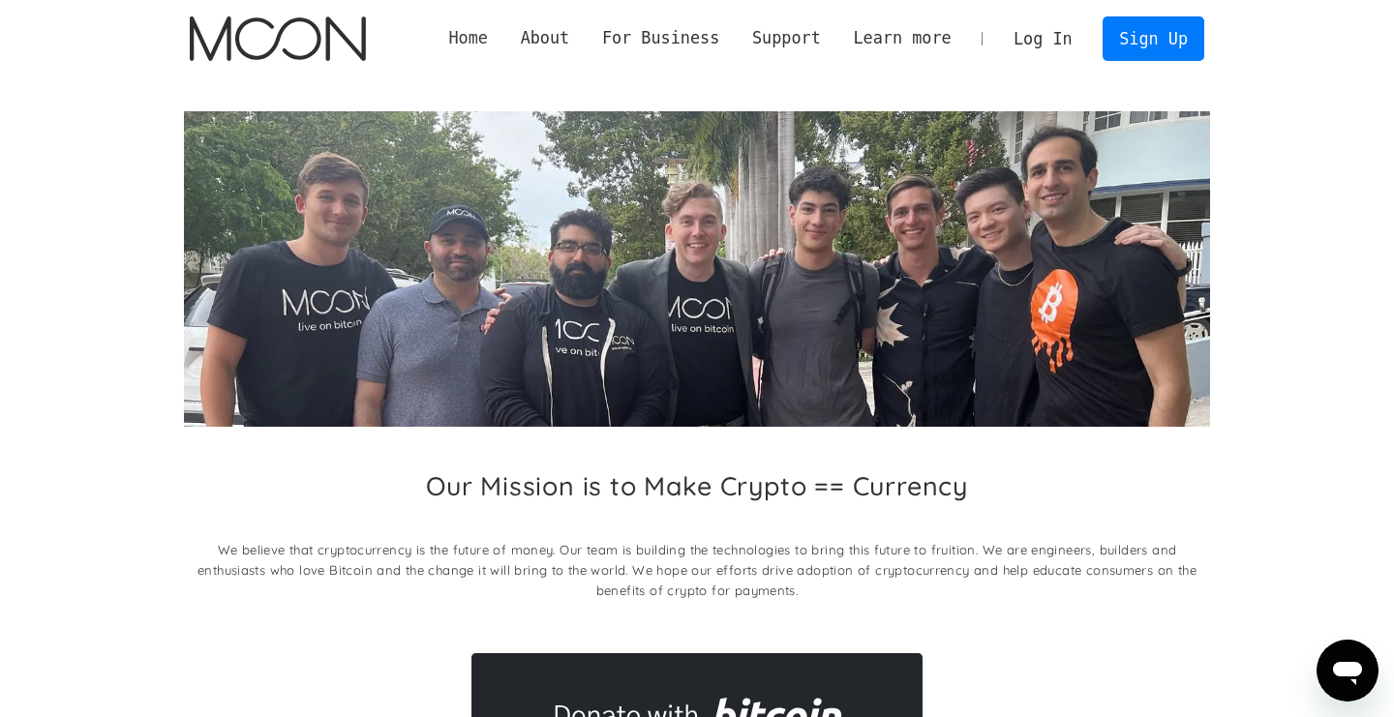 The image size is (1394, 717). What do you see at coordinates (786, 38) in the screenshot?
I see `div: Support` at bounding box center [786, 38].